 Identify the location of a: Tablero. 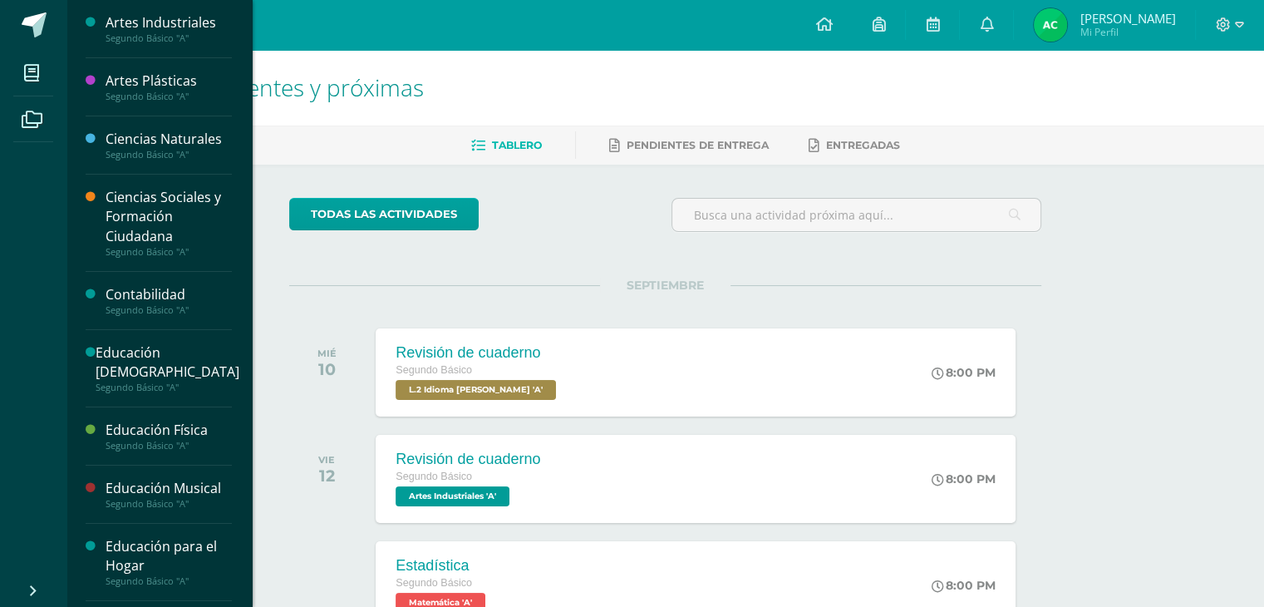
(506, 145).